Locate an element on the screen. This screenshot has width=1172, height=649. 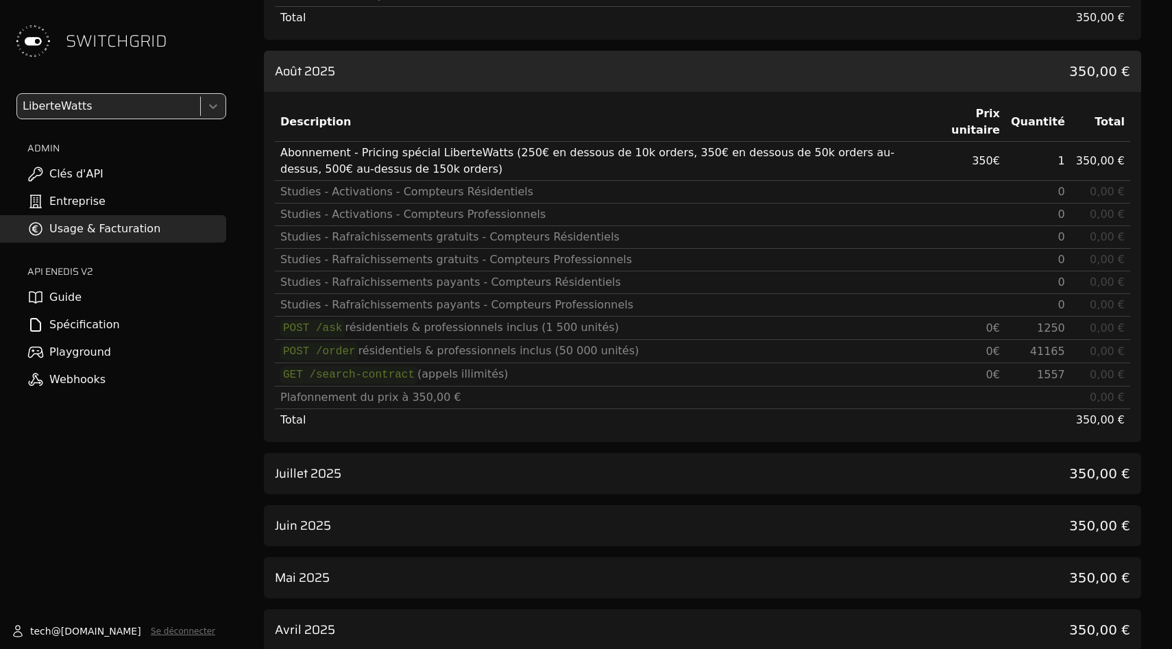
span: 1250 is located at coordinates (1050, 327).